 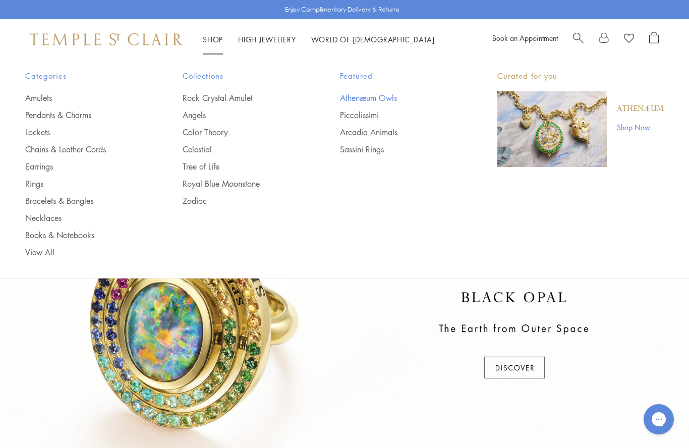 What do you see at coordinates (398, 149) in the screenshot?
I see `a: Sassini Rings` at bounding box center [398, 149].